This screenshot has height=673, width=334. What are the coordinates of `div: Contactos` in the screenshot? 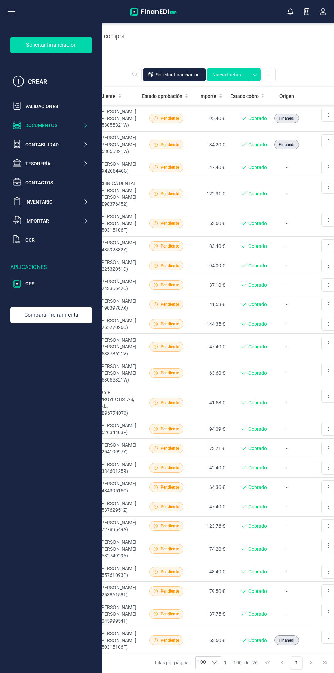 It's located at (57, 183).